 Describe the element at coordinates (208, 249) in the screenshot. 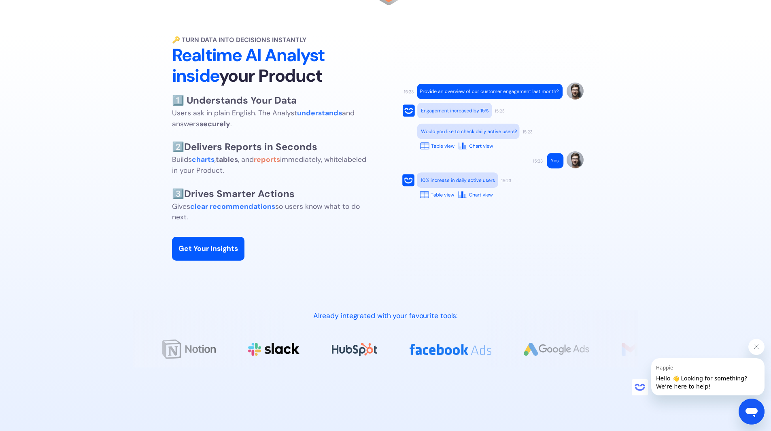

I see `div: Get Your Insights` at that location.